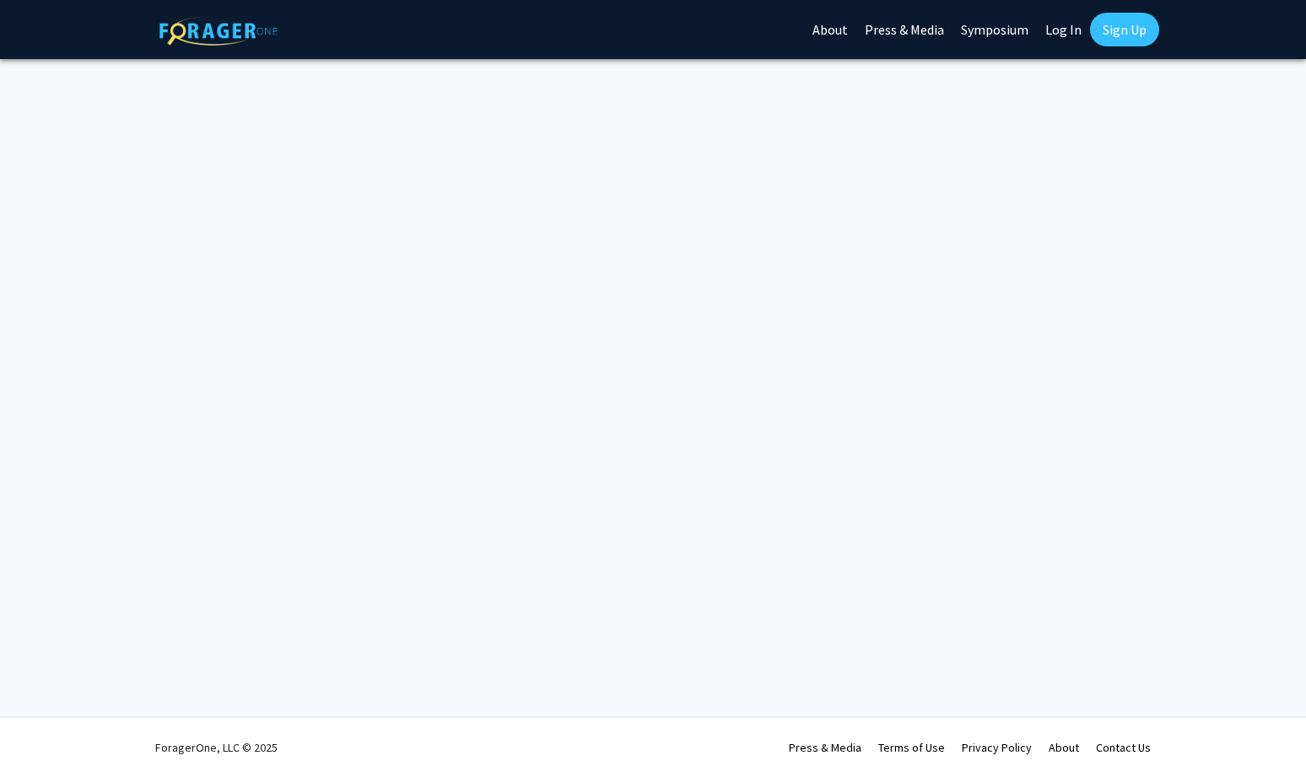  I want to click on a: Sign Up, so click(1124, 30).